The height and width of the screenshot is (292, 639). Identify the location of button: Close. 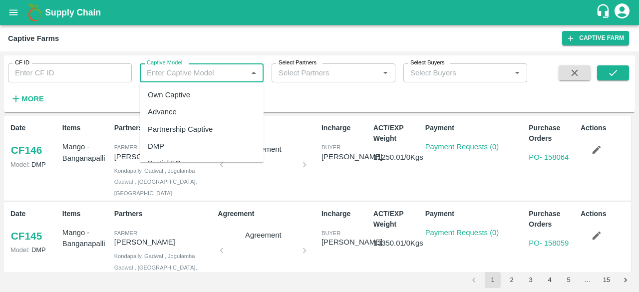
(254, 73).